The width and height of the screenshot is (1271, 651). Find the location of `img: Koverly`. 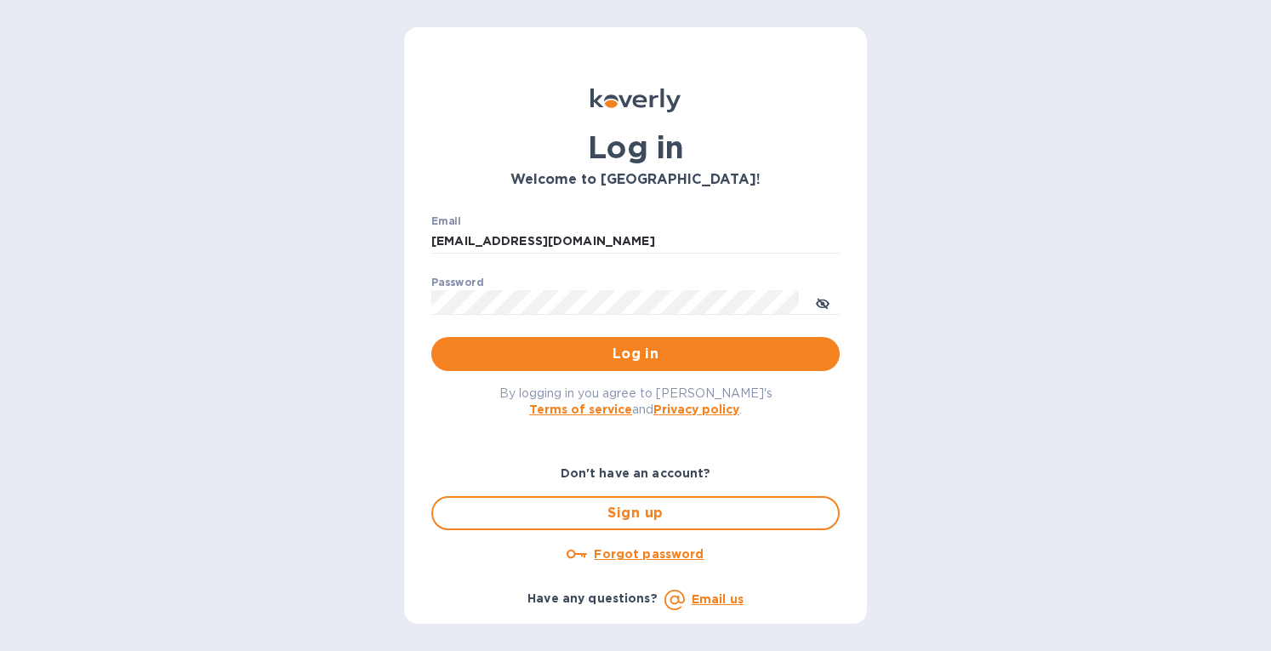

img: Koverly is located at coordinates (635, 100).